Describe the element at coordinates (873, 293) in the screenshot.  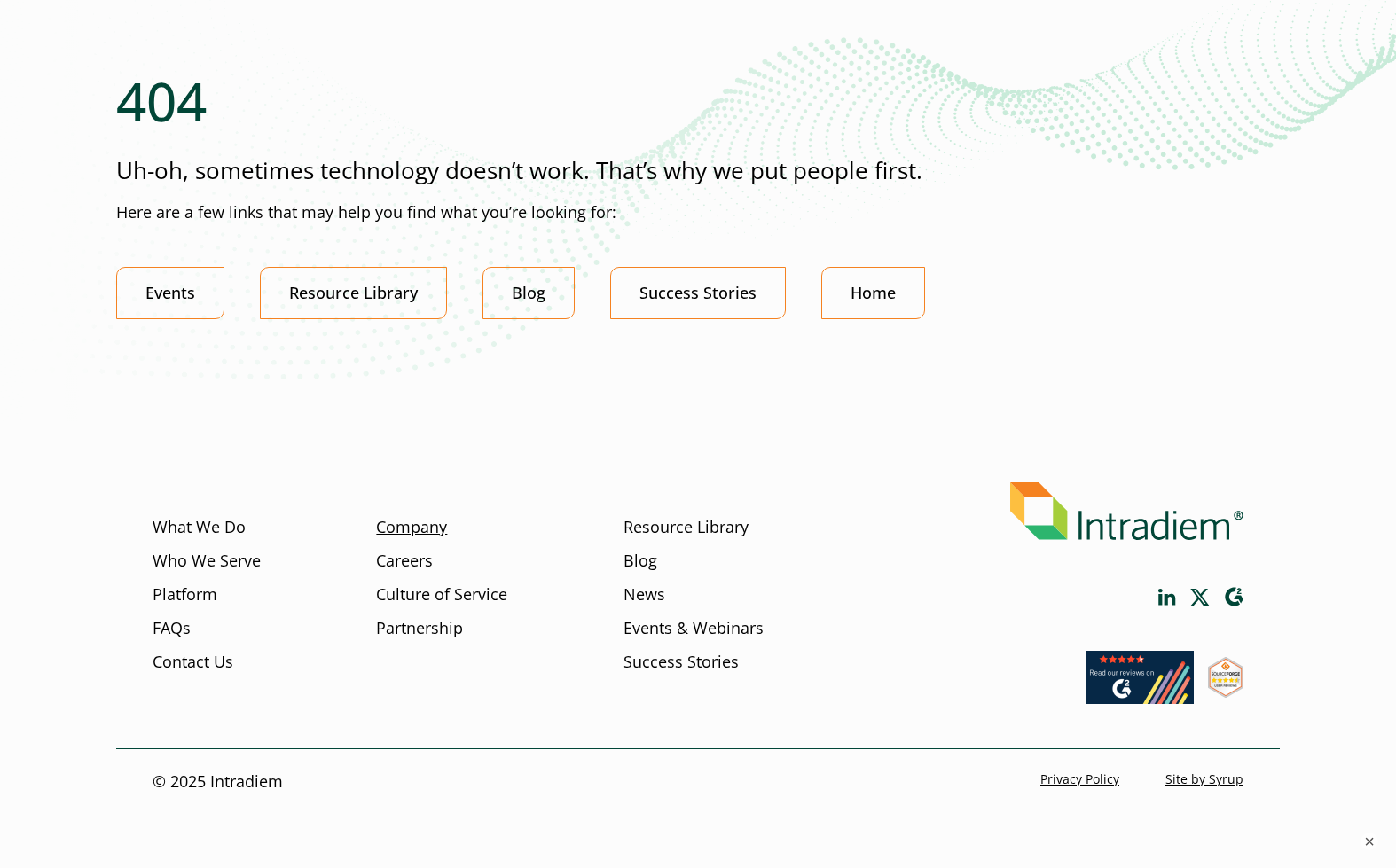
I see `a: Home` at that location.